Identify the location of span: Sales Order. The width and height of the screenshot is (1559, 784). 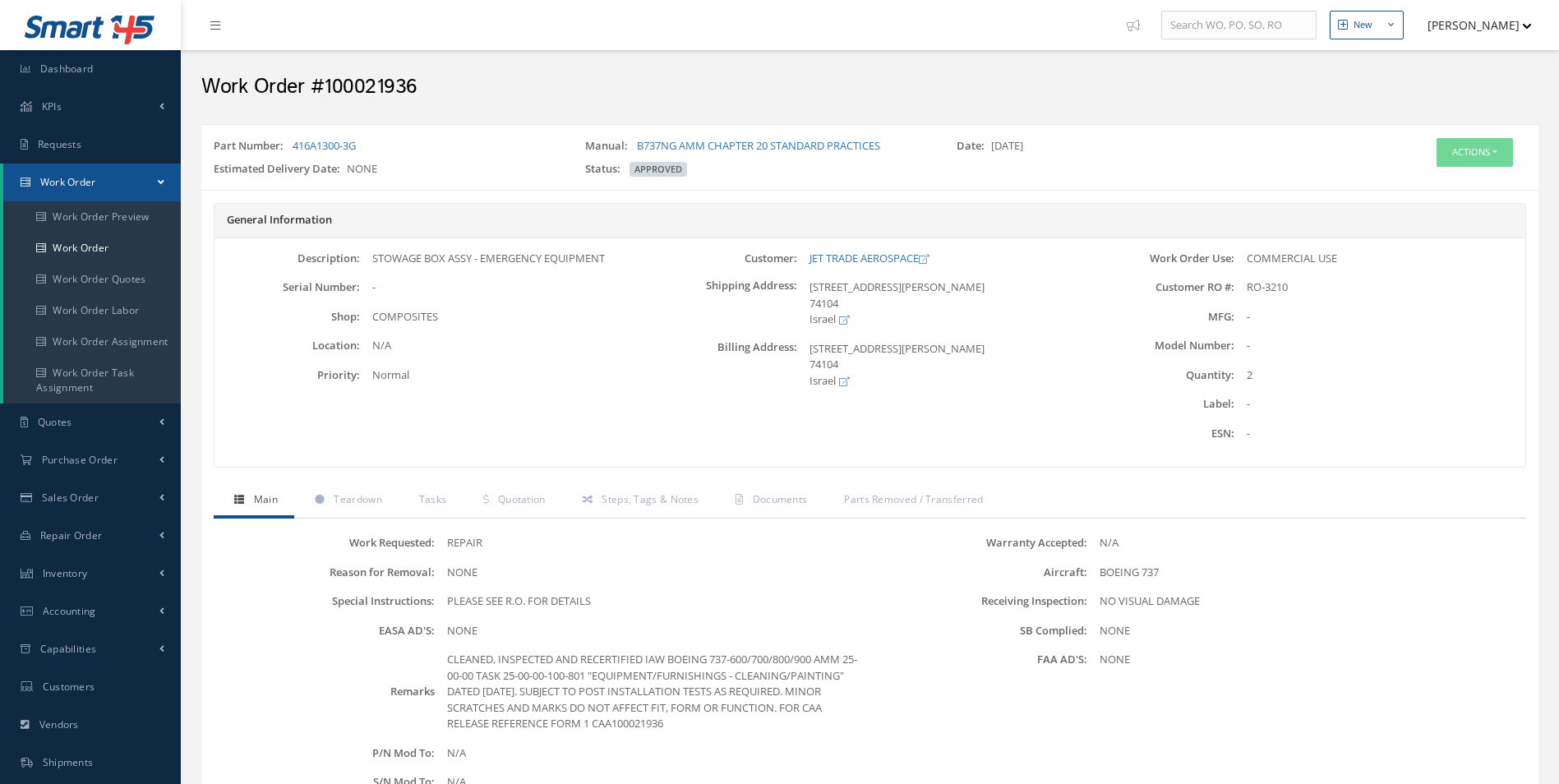
(70, 497).